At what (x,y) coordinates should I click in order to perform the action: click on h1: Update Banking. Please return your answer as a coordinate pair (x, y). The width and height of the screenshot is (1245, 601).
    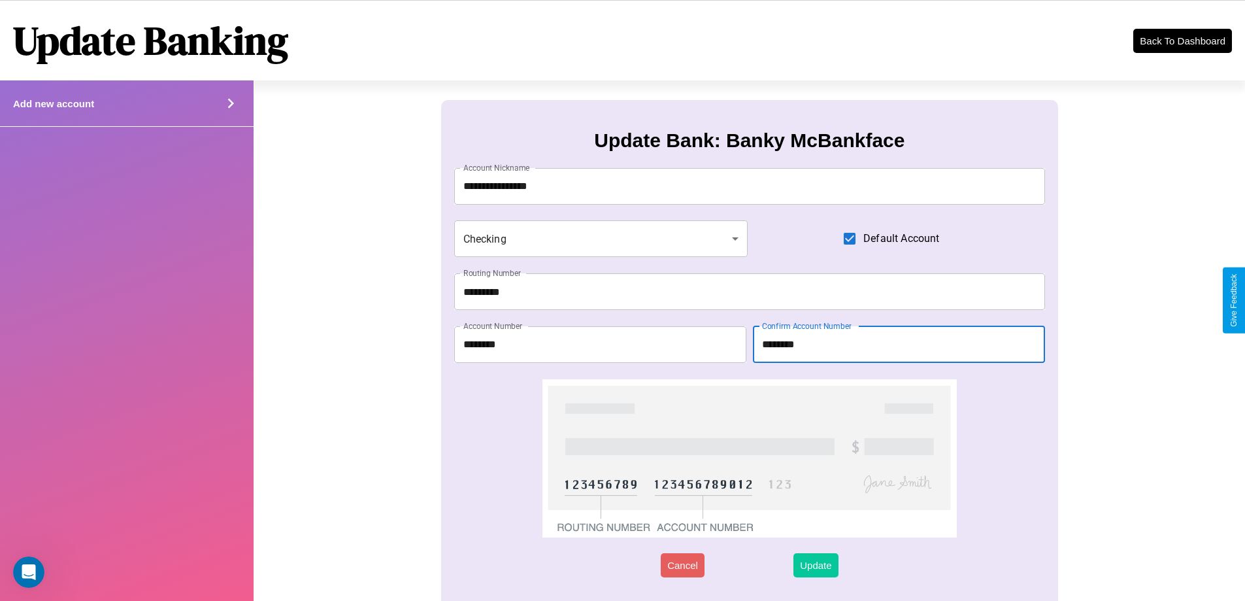
    Looking at the image, I should click on (150, 41).